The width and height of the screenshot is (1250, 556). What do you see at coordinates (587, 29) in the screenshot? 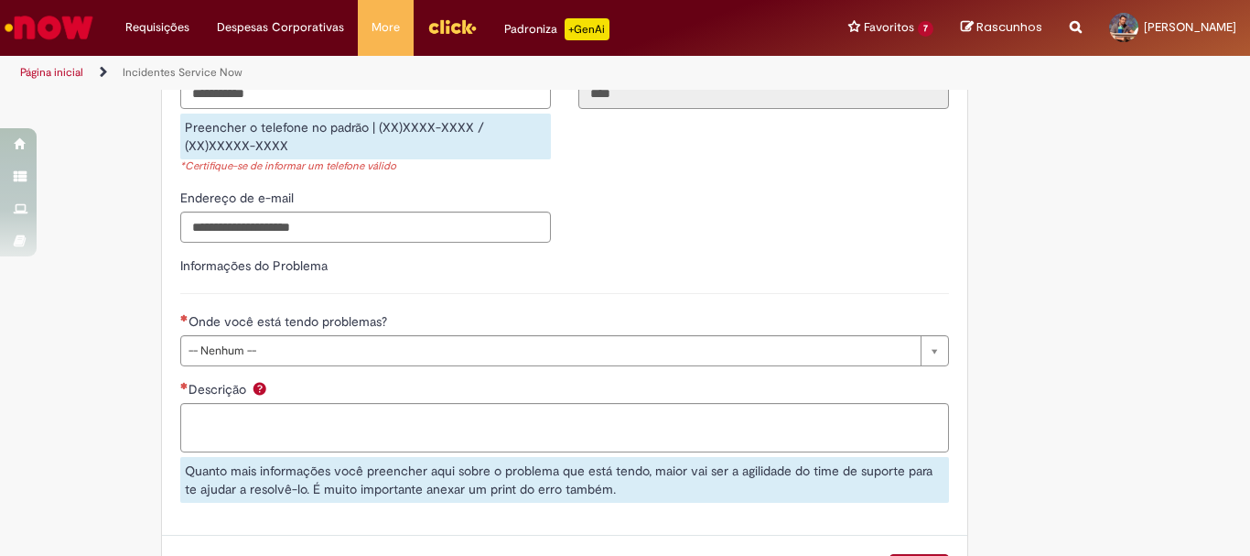
I see `p: +GenAi` at bounding box center [587, 29].